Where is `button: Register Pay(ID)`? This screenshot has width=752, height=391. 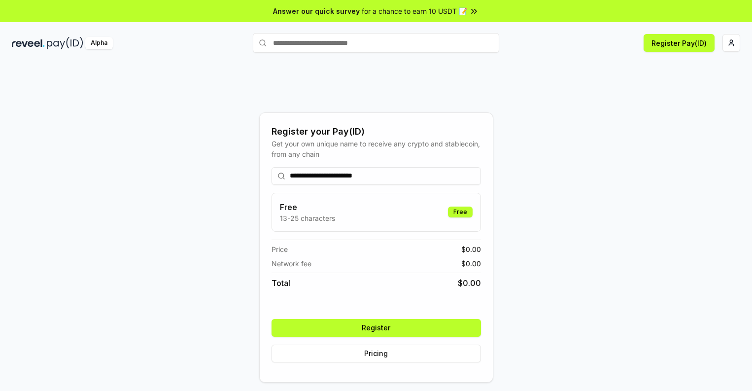 button: Register Pay(ID) is located at coordinates (679, 43).